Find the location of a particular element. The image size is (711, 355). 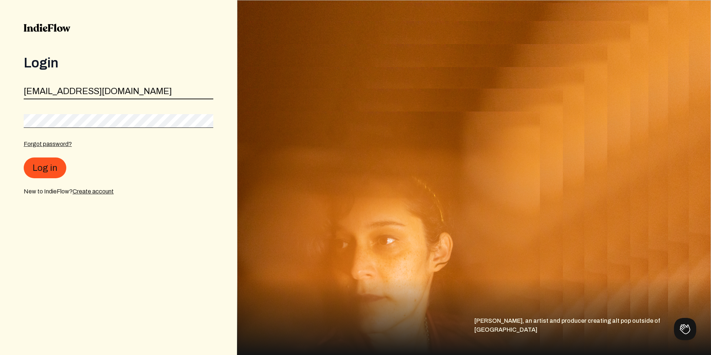

a: Create account is located at coordinates (93, 191).